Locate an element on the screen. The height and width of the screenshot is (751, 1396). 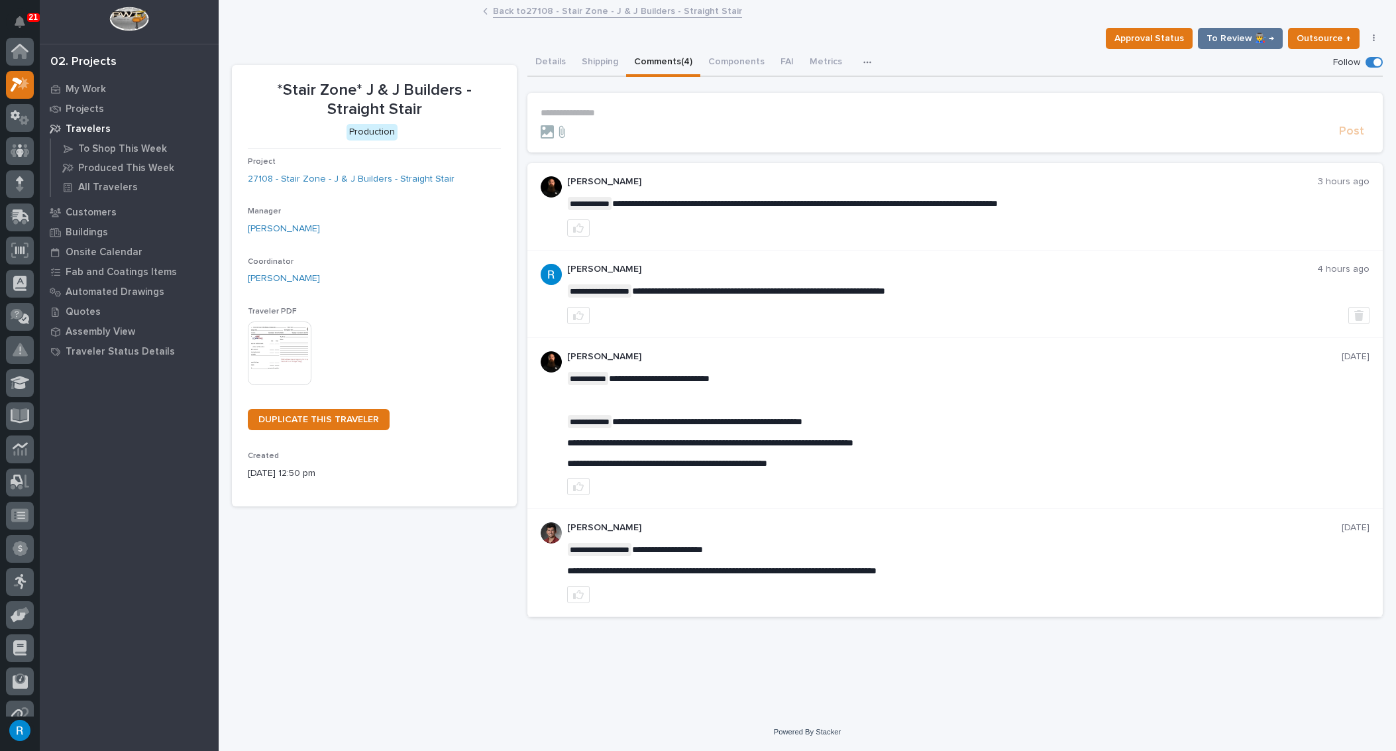
a: Powered By Stacker is located at coordinates (807, 732).